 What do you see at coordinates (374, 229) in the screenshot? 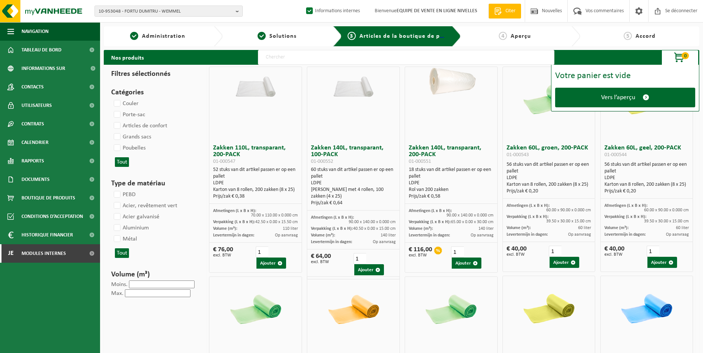
I see `span: 40.50 x 0.00 x 15.00 cm` at bounding box center [374, 229].